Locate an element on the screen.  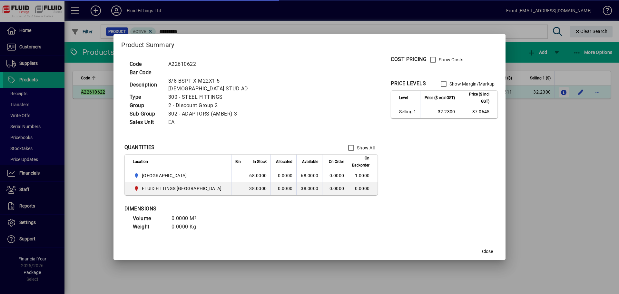
td: A22610622 is located at coordinates (224, 64).